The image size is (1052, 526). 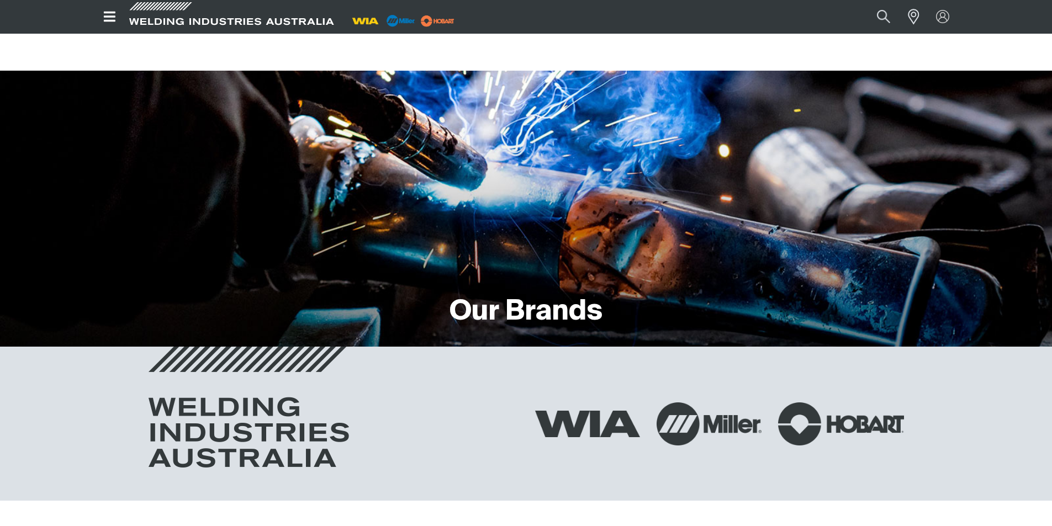 I want to click on button: Search products, so click(x=883, y=17).